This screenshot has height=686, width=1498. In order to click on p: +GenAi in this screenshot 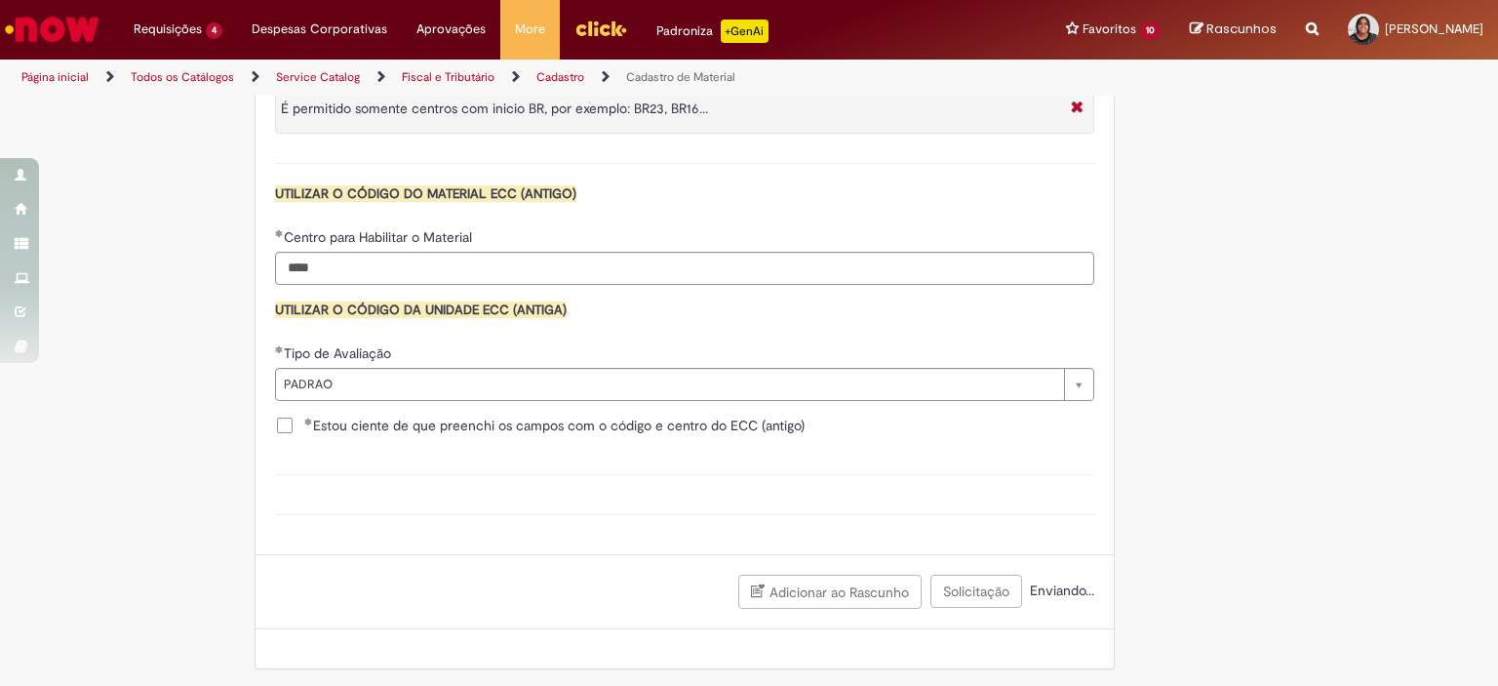, I will do `click(744, 31)`.